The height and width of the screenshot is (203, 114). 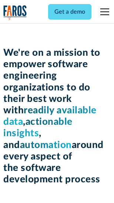 What do you see at coordinates (38, 127) in the screenshot?
I see `span: actionable insights` at bounding box center [38, 127].